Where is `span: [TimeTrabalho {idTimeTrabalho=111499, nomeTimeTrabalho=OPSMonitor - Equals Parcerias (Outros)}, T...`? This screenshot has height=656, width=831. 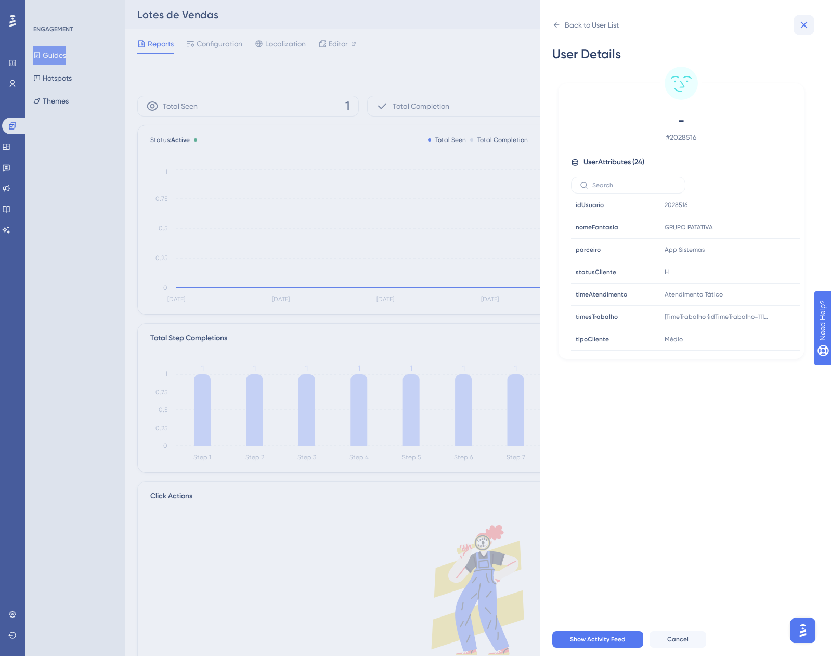
span: [TimeTrabalho {idTimeTrabalho=111499, nomeTimeTrabalho=OPSMonitor - Equals Parcerias (Outros)}, T... is located at coordinates (717, 317).